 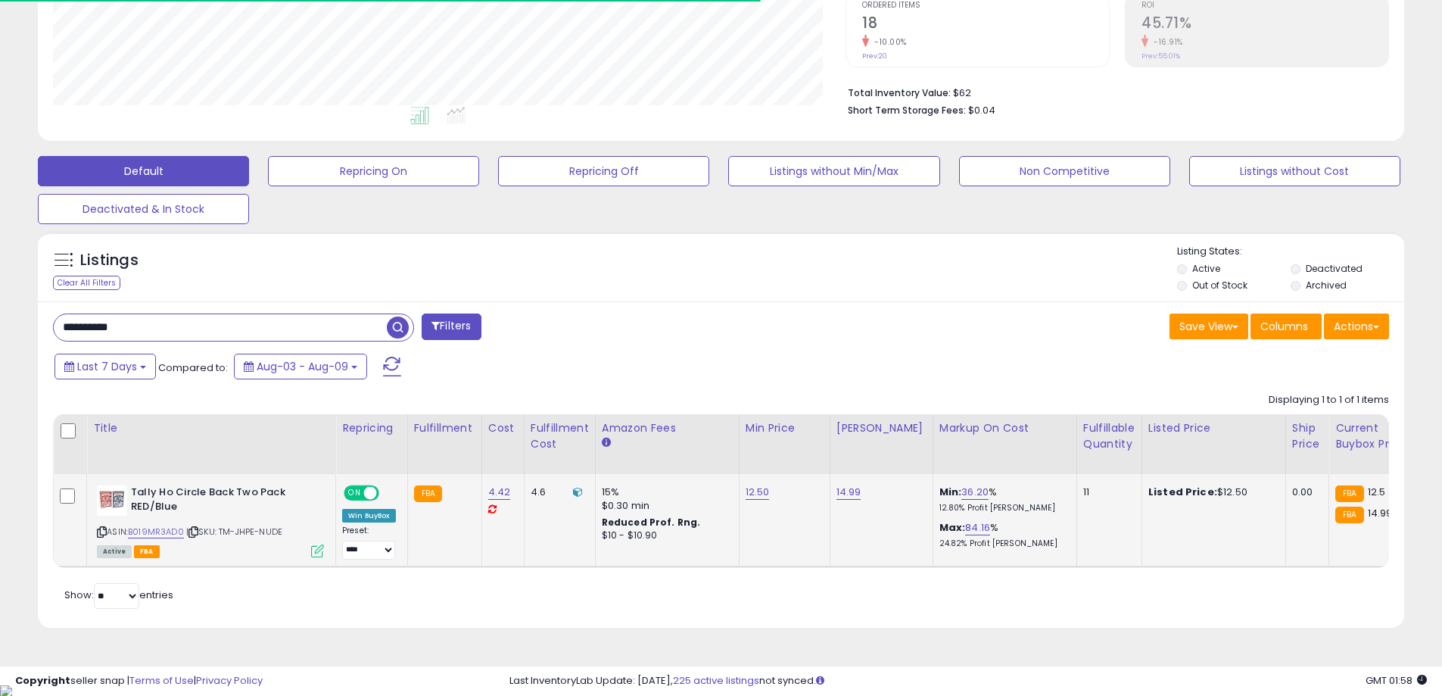 I want to click on b: Max:, so click(x=952, y=527).